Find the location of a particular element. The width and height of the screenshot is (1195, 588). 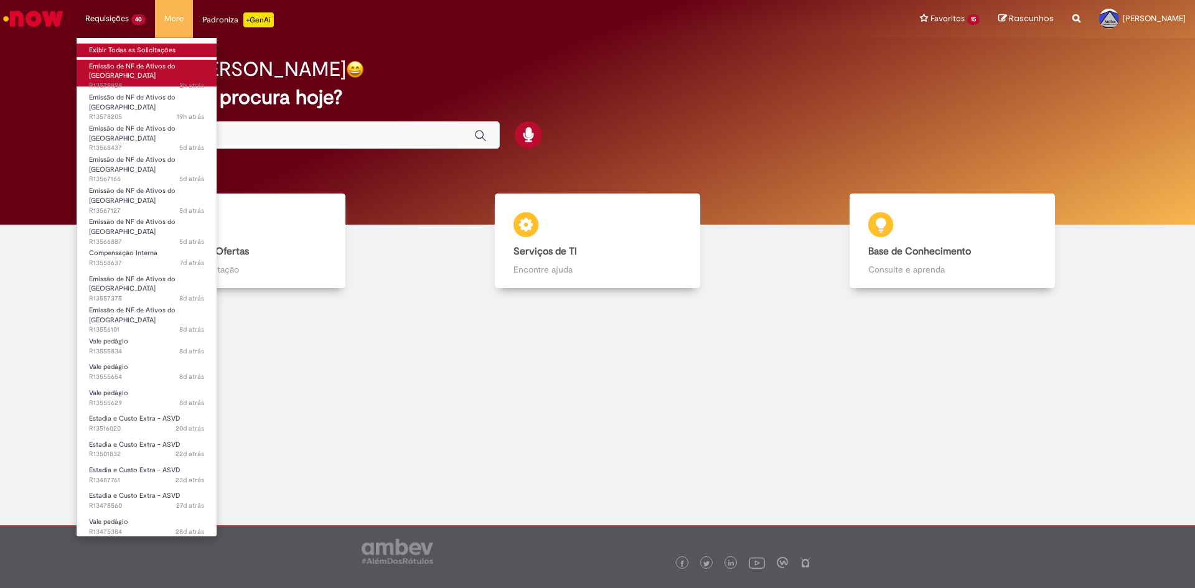

time: 23/09/2025 11:37:32 is located at coordinates (192, 263).